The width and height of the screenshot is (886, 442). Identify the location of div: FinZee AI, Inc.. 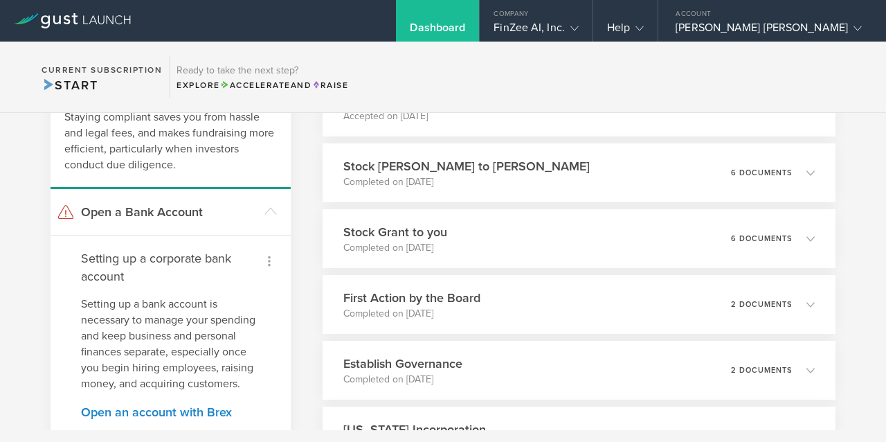
(536, 31).